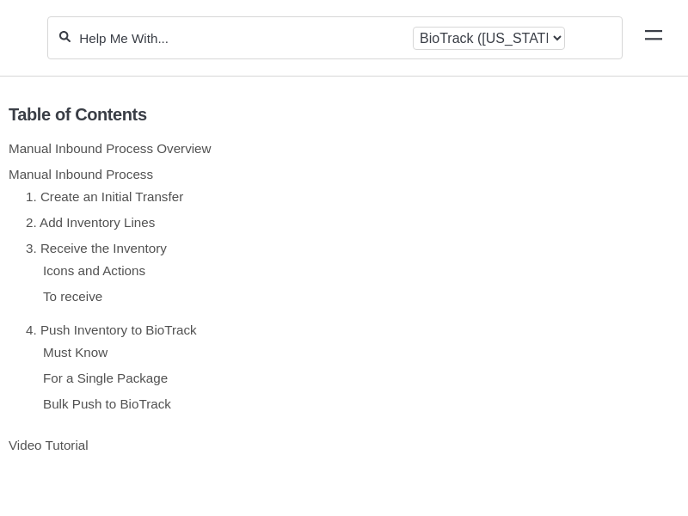 Image resolution: width=688 pixels, height=516 pixels. Describe the element at coordinates (654, 38) in the screenshot. I see `a: Mobile navigation` at that location.